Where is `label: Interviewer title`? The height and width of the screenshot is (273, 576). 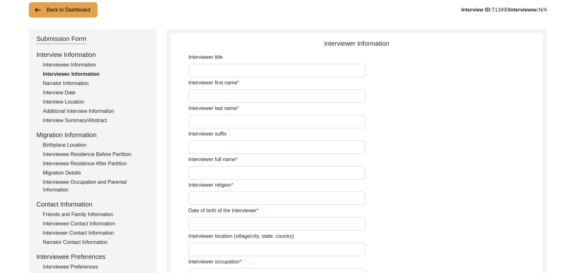 label: Interviewer title is located at coordinates (206, 57).